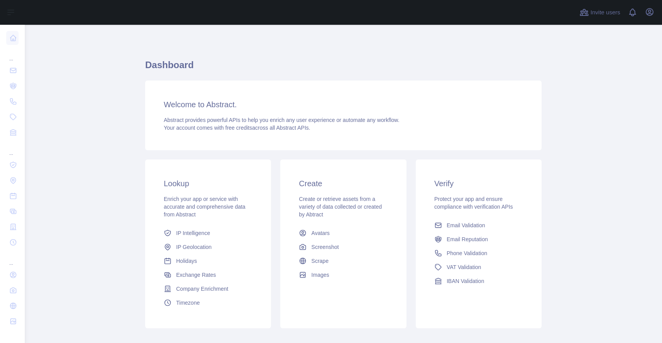 This screenshot has height=343, width=662. Describe the element at coordinates (343, 275) in the screenshot. I see `a: Images` at that location.